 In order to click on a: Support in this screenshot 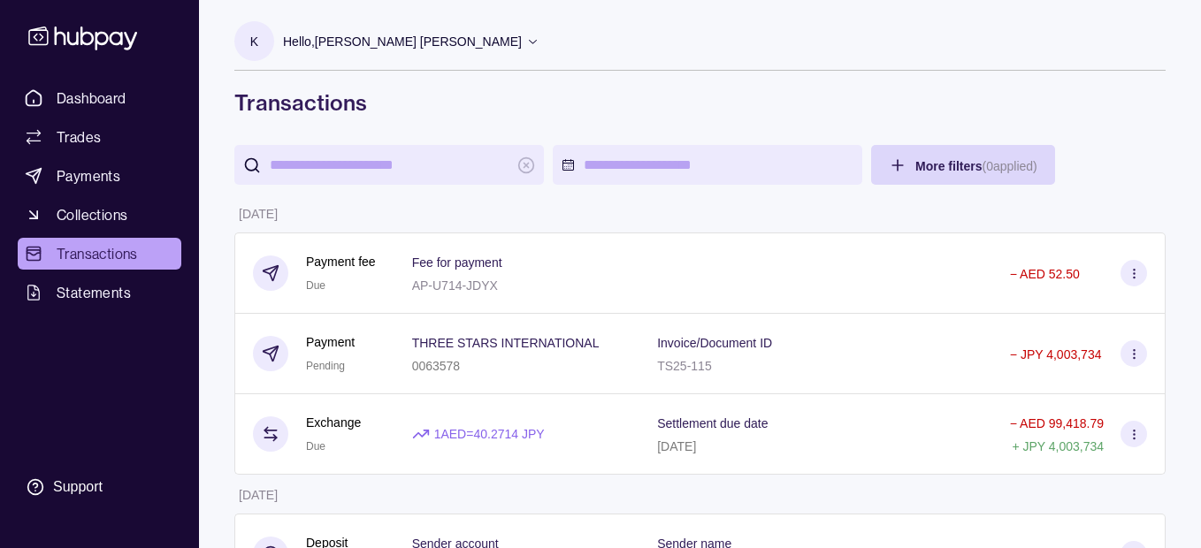, I will do `click(99, 487)`.